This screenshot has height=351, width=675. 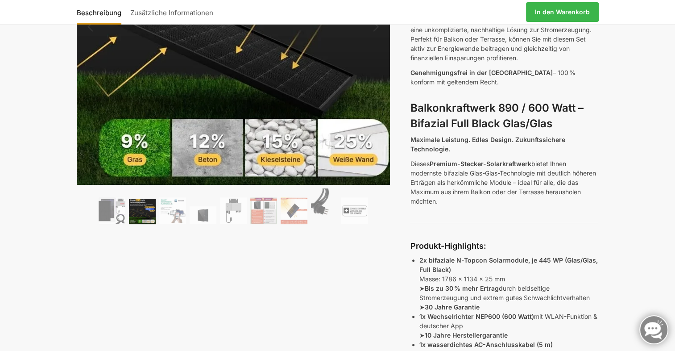 I want to click on img: Bificial im Vergleich zu billig Modulen, so click(x=264, y=211).